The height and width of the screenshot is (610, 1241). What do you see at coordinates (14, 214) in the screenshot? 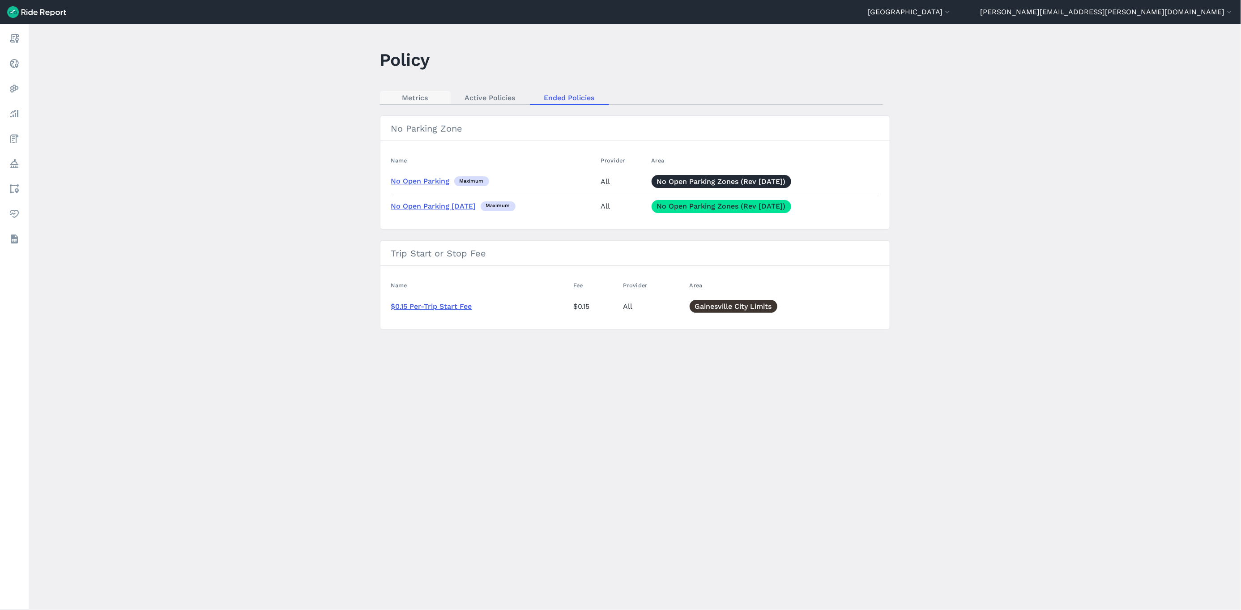
I see `a: Health` at bounding box center [14, 214].